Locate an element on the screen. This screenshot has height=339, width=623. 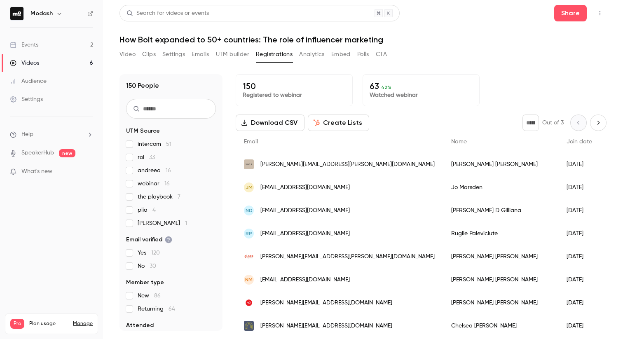
button: Clips is located at coordinates (149, 54).